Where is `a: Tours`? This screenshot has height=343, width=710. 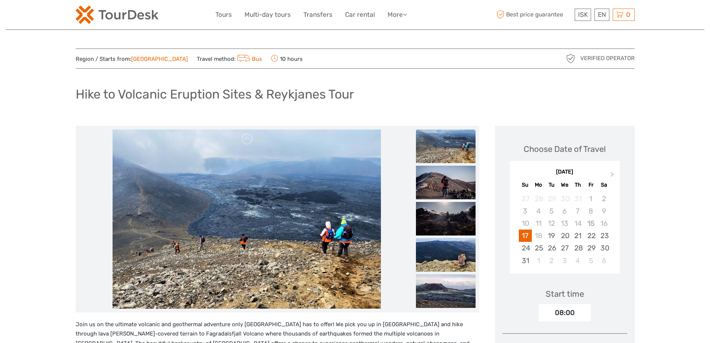 a: Tours is located at coordinates (224, 15).